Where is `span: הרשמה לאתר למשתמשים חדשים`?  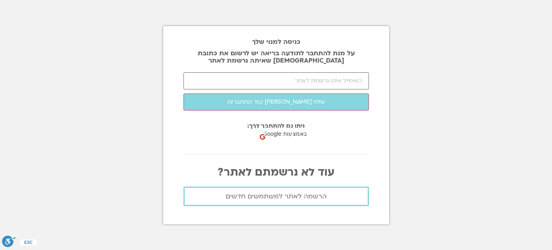
span: הרשמה לאתר למשתמשים חדשים is located at coordinates (276, 196).